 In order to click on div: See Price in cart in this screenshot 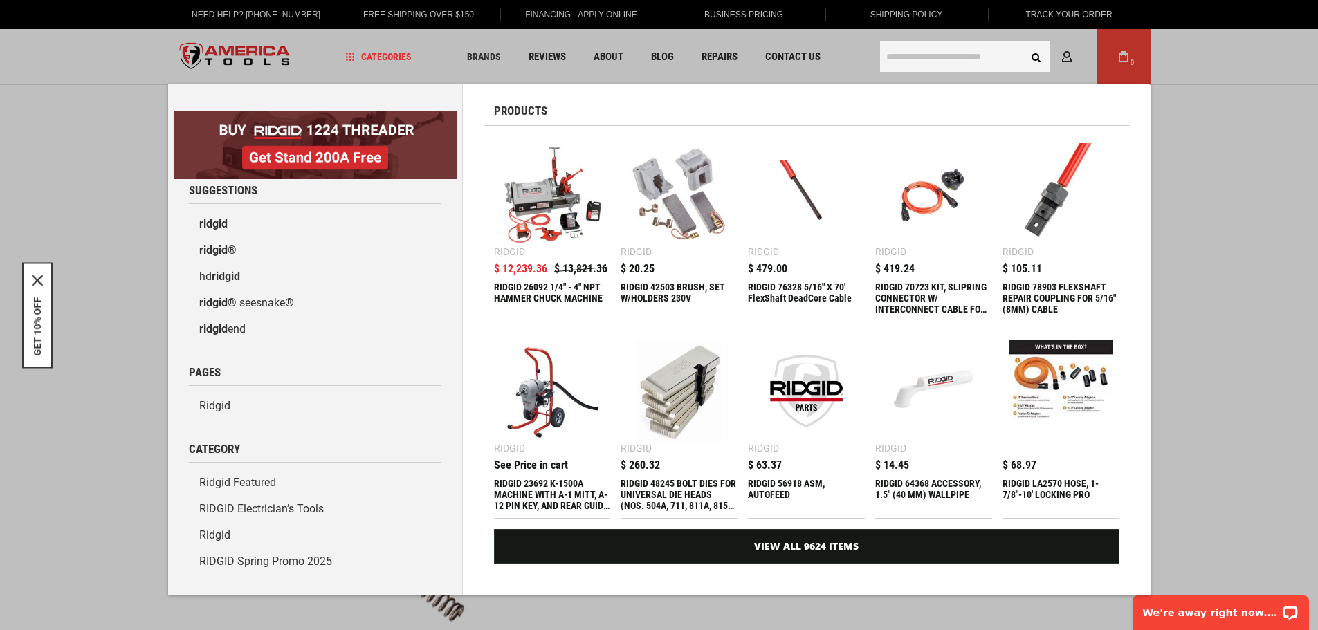, I will do `click(530, 465)`.